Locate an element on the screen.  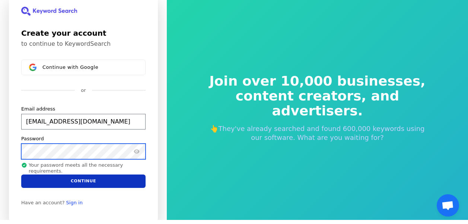
span: Continue with Google is located at coordinates (70, 67).